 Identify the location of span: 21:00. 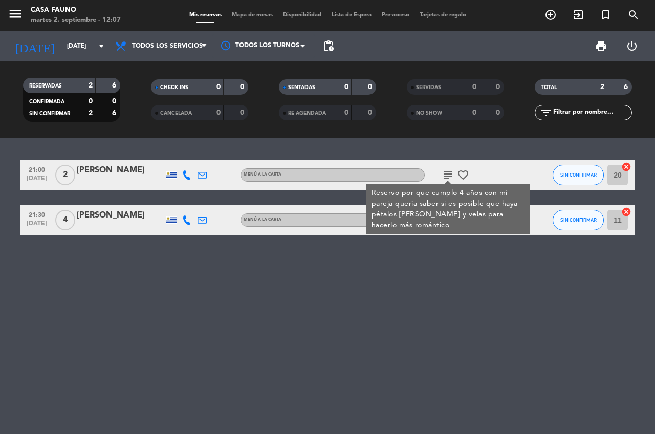
(37, 169).